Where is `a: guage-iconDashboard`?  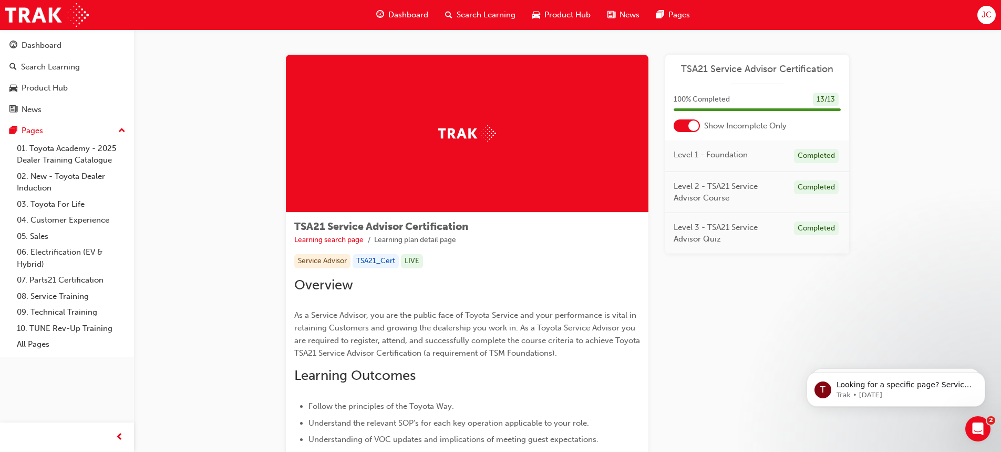
a: guage-iconDashboard is located at coordinates (402, 15).